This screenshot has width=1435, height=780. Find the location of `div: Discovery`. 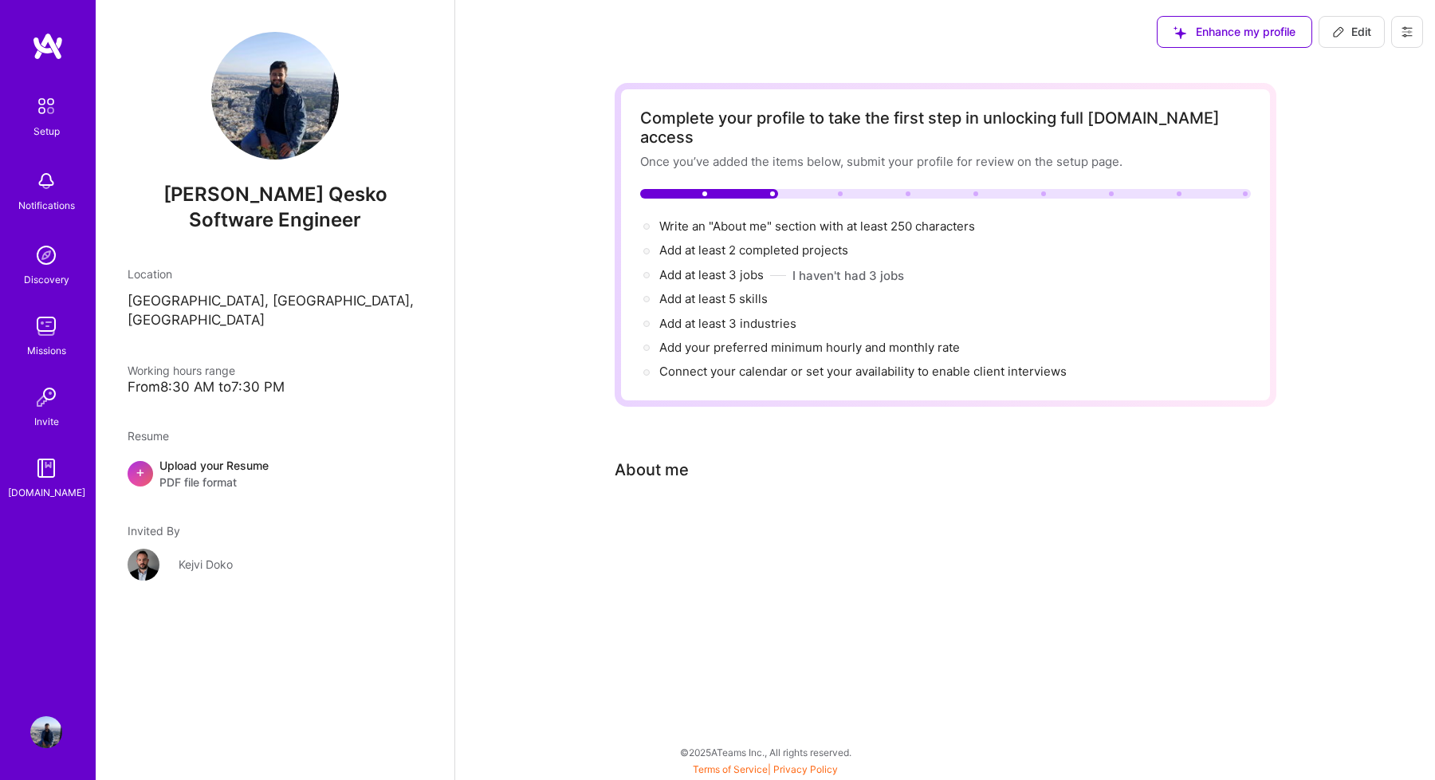

div: Discovery is located at coordinates (46, 279).